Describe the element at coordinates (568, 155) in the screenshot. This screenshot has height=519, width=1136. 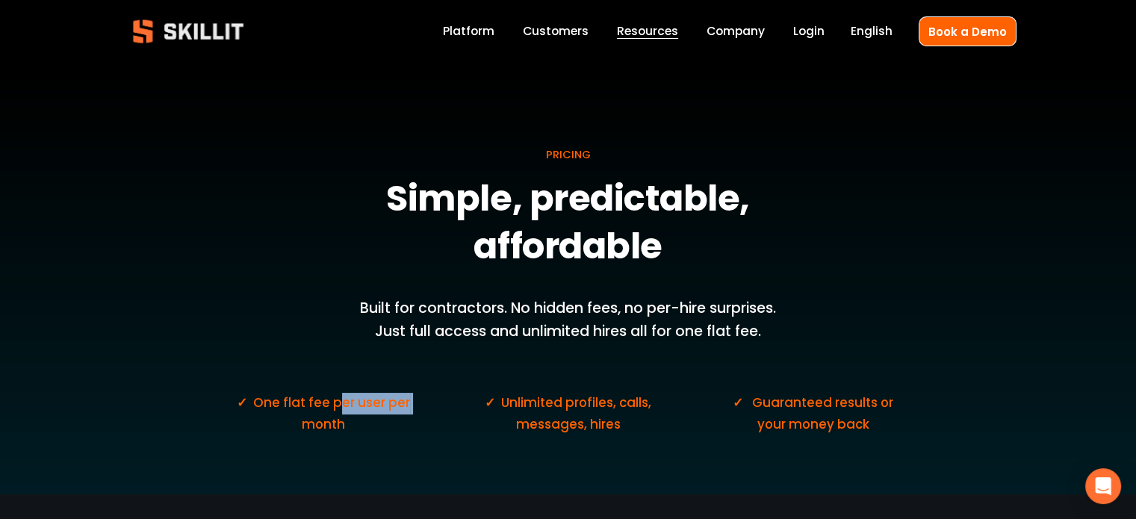
I see `span: PRICING` at that location.